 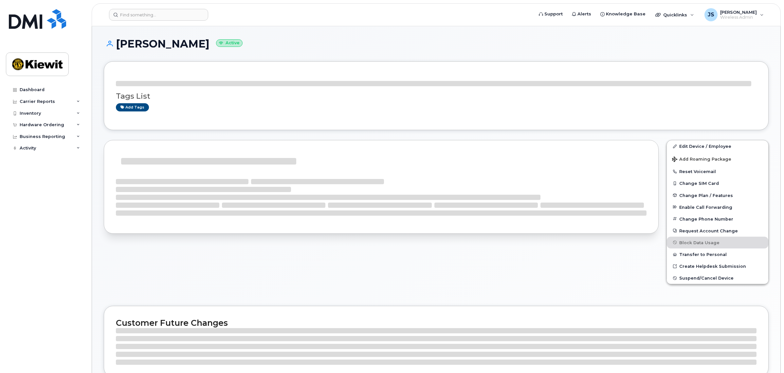 I want to click on button: Add Roaming Package, so click(x=718, y=158).